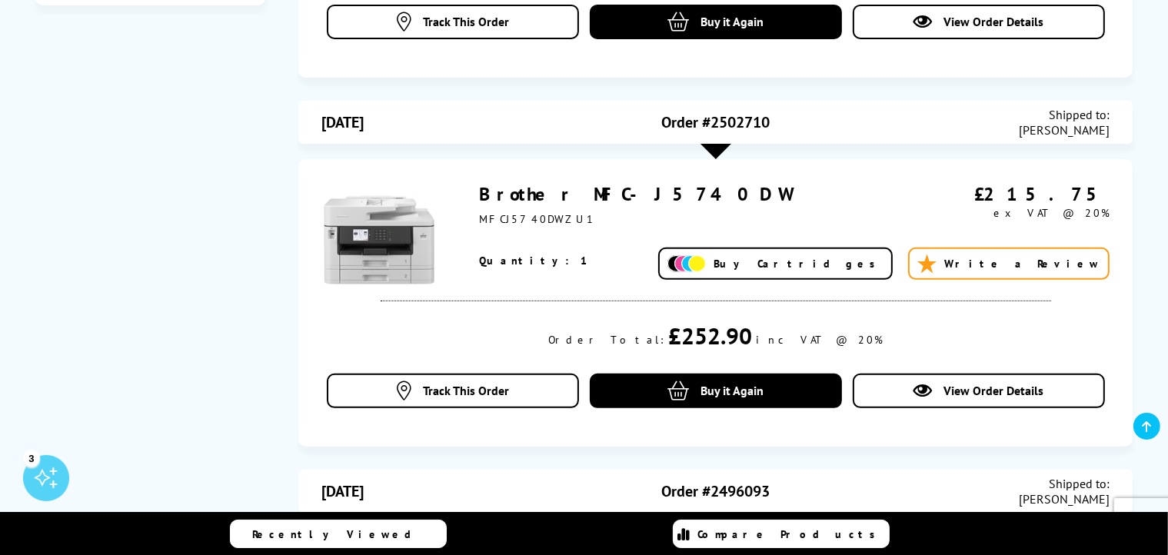  I want to click on div: £252.90, so click(710, 335).